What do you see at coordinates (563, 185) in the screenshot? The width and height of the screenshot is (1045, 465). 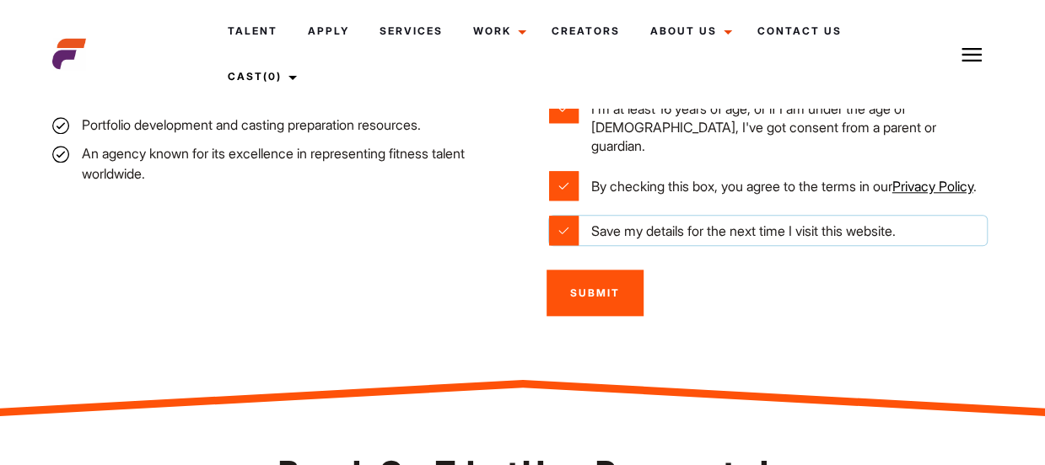 I see `input: By checking this box, you agree to the terms in ourPrivacy Policy.` at bounding box center [563, 185].